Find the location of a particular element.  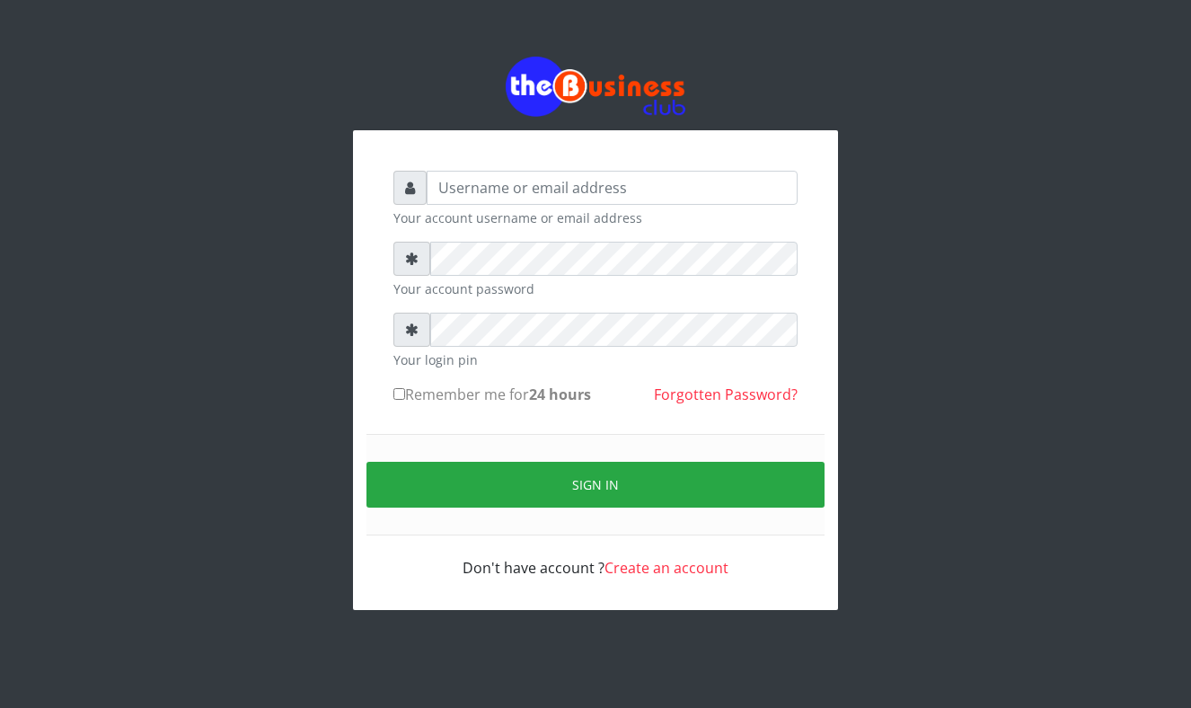

label: Remember me for is located at coordinates (492, 394).